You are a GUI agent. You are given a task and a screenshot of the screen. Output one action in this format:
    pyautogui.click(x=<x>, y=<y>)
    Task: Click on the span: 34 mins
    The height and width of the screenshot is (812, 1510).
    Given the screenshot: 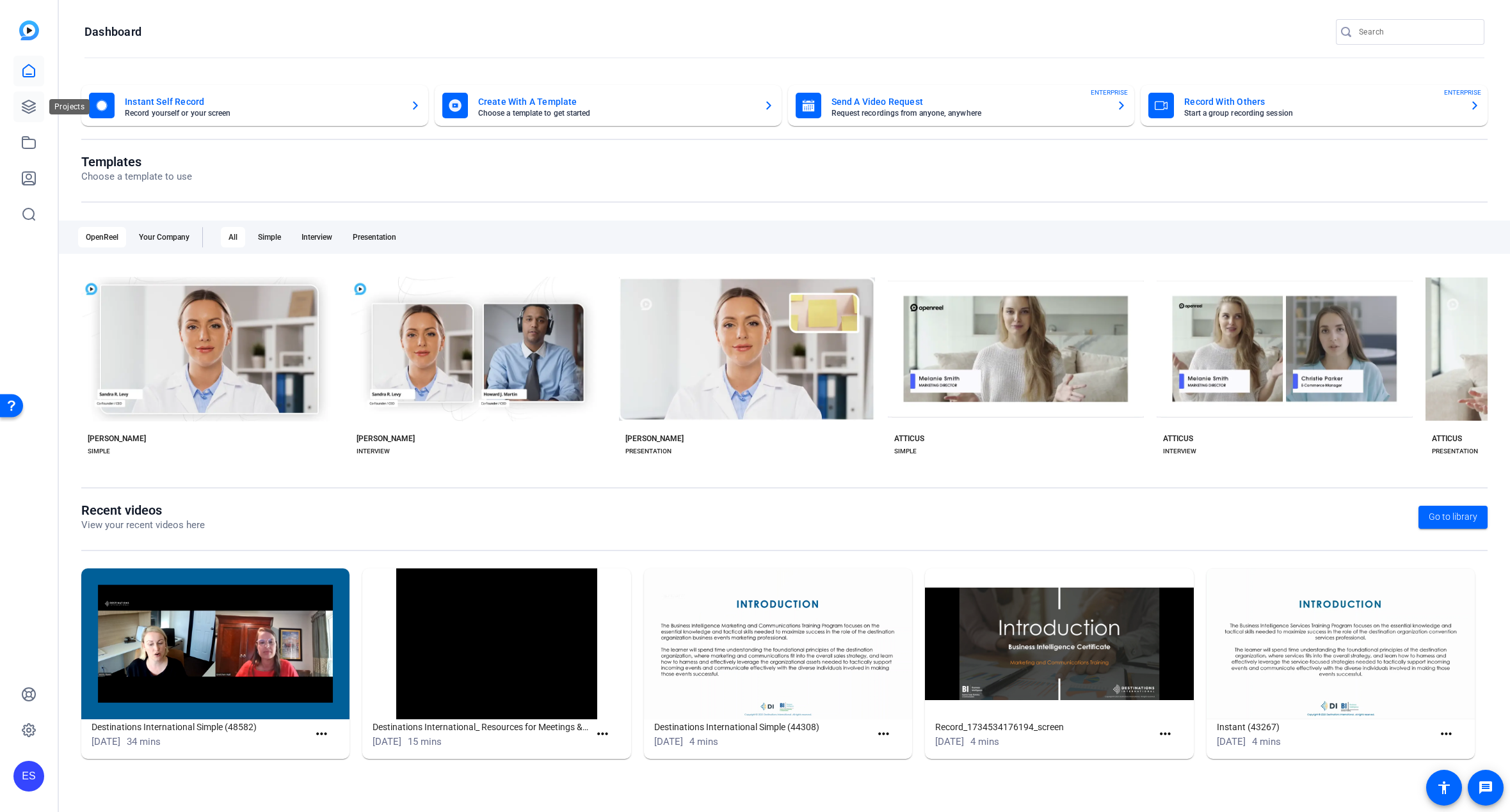 What is the action you would take?
    pyautogui.click(x=143, y=742)
    